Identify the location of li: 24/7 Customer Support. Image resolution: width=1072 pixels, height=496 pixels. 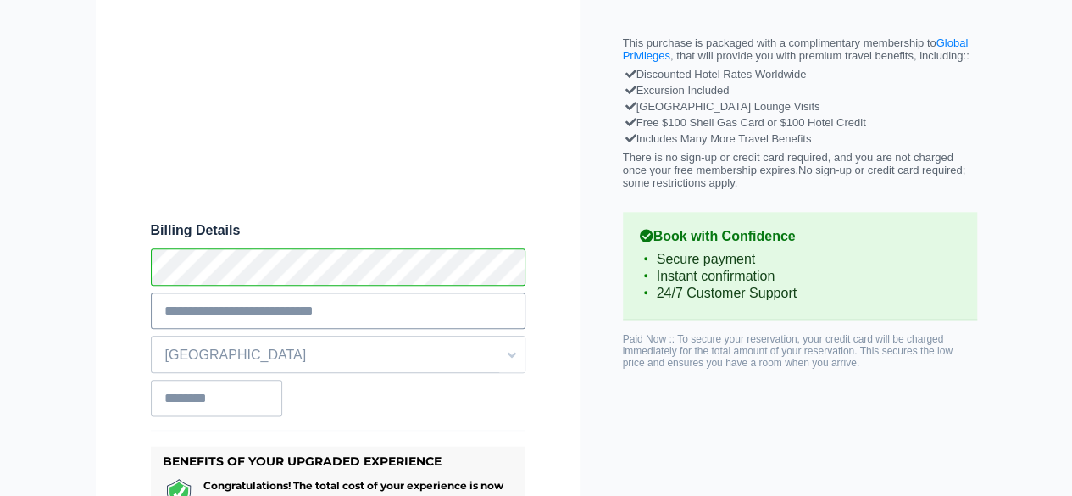
(800, 293).